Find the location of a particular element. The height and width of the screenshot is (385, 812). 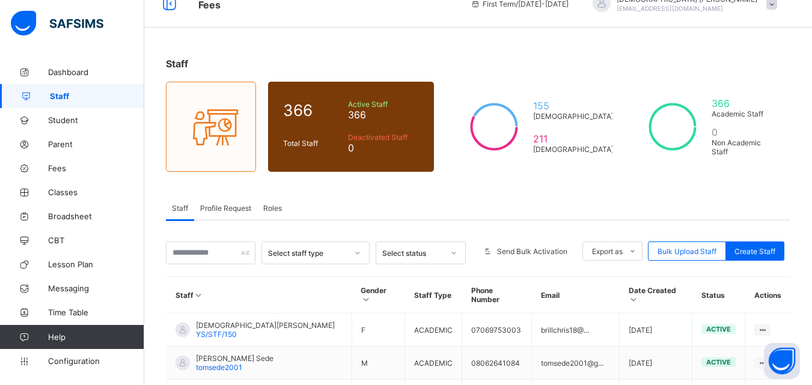

th: Date Created is located at coordinates (656, 295).